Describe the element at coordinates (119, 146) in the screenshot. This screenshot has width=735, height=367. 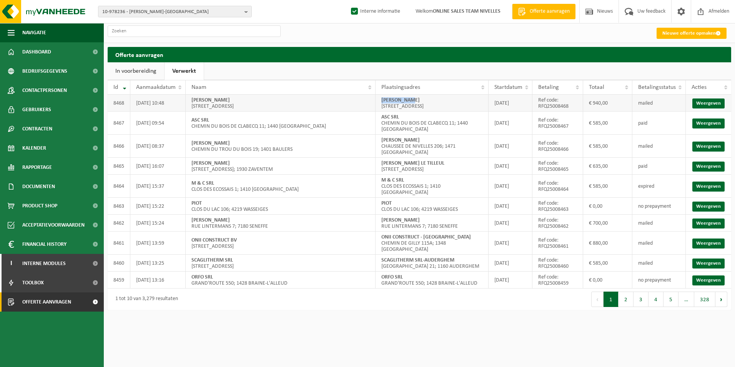
I see `td: 8466` at that location.